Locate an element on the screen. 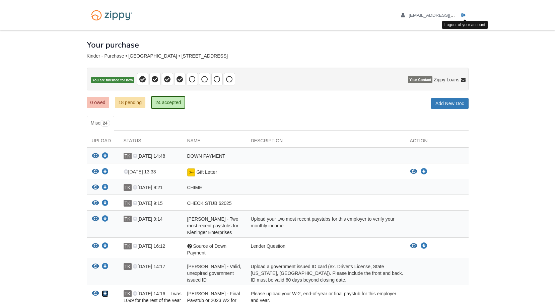 Image resolution: width=555 pixels, height=302 pixels. div: Description is located at coordinates (325, 142).